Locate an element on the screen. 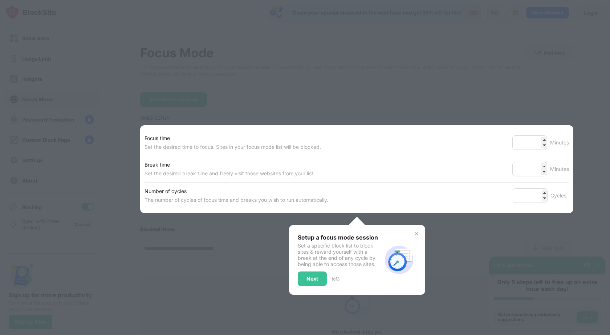  div: Set a specific block list to block sites & reward yourself with a break at the end of any cycle b... is located at coordinates (340, 255).